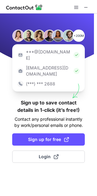  What do you see at coordinates (50, 36) in the screenshot?
I see `img: Person #4` at bounding box center [50, 36].